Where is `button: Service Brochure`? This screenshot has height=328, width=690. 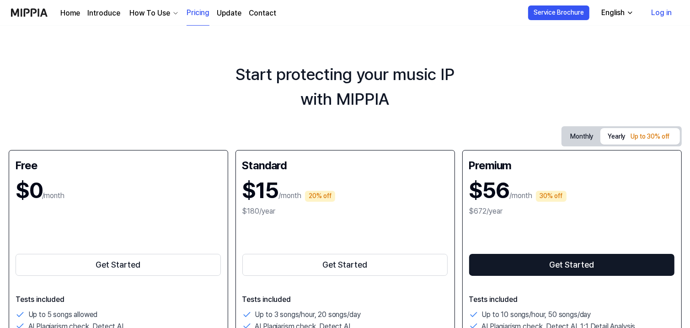 button: Service Brochure is located at coordinates (559, 13).